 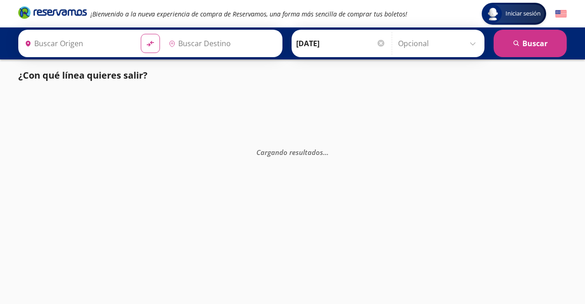 What do you see at coordinates (83, 75) in the screenshot?
I see `p: ¿Con qué línea quieres salir?` at bounding box center [83, 75].